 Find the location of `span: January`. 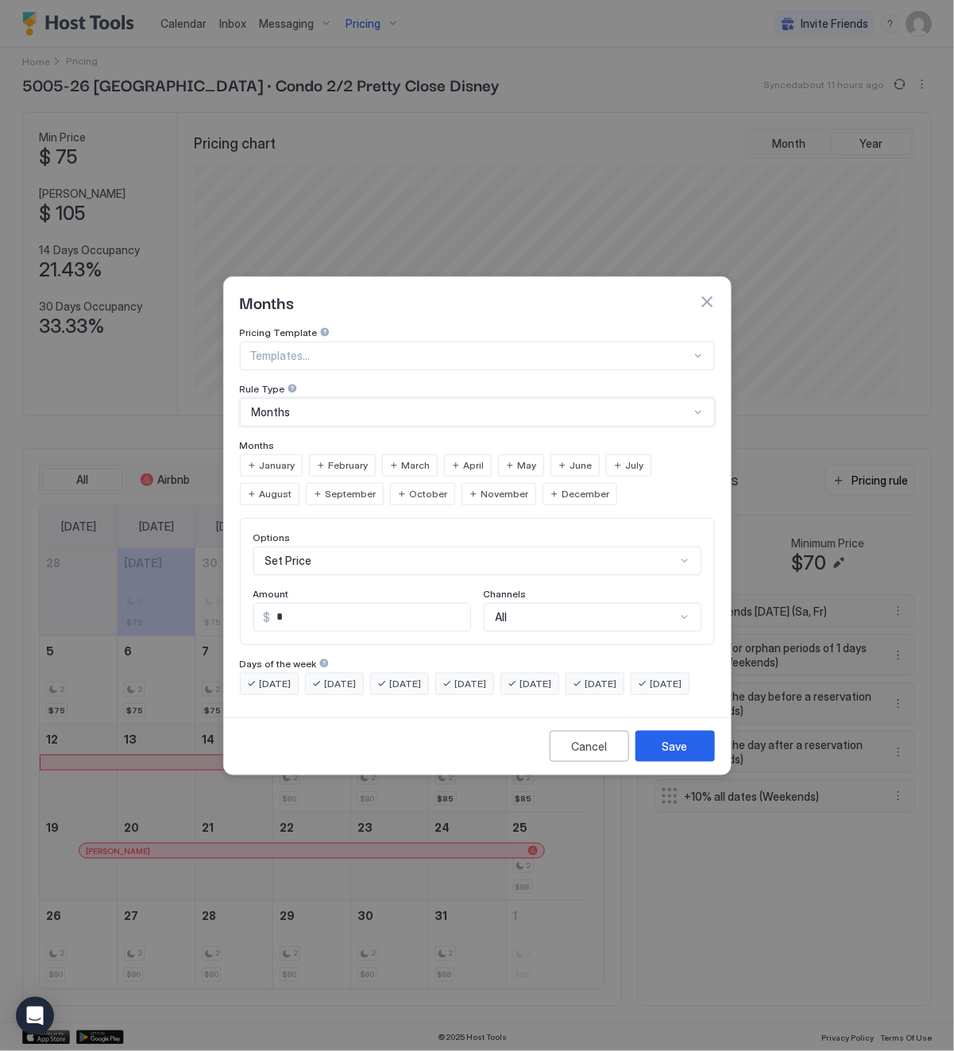

span: January is located at coordinates (277, 466).